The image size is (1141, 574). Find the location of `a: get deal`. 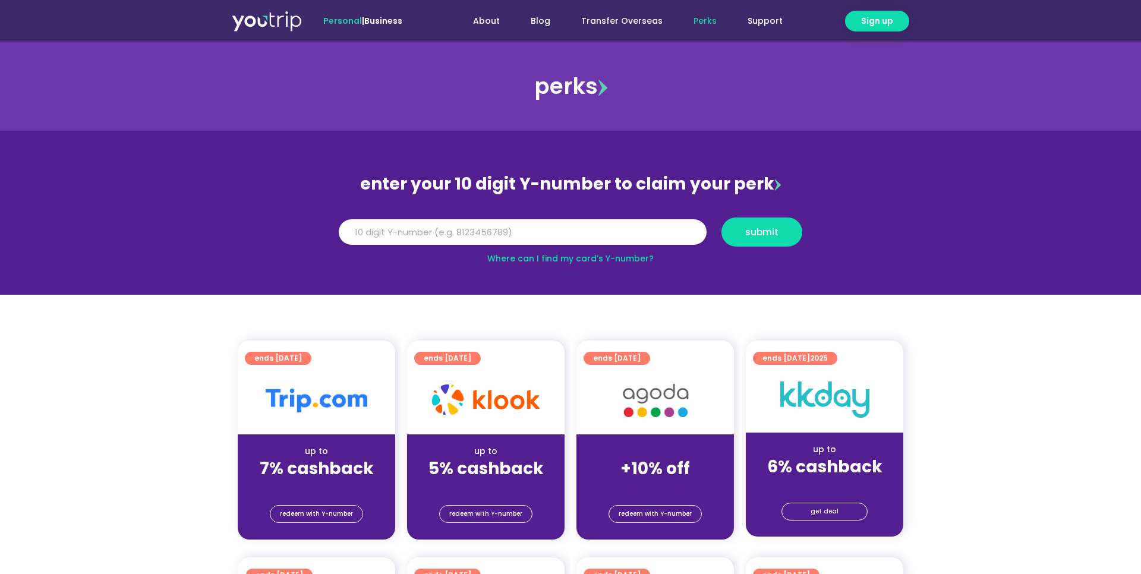

a: get deal is located at coordinates (824, 512).